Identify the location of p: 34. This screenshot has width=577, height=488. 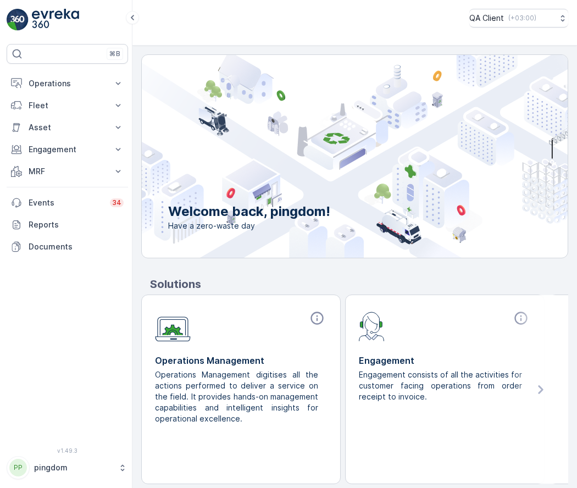
(116, 203).